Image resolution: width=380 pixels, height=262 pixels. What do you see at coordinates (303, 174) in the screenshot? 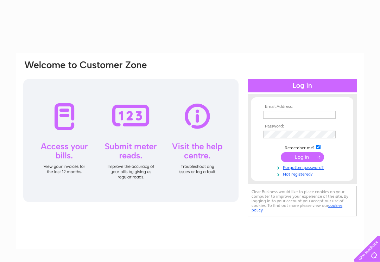
I see `a: Not registered?` at bounding box center [303, 174].